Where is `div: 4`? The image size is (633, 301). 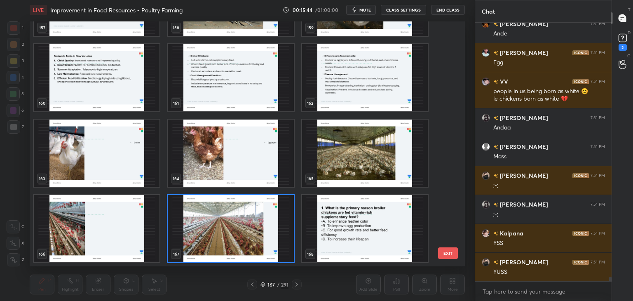
div: 4 is located at coordinates (15, 77).